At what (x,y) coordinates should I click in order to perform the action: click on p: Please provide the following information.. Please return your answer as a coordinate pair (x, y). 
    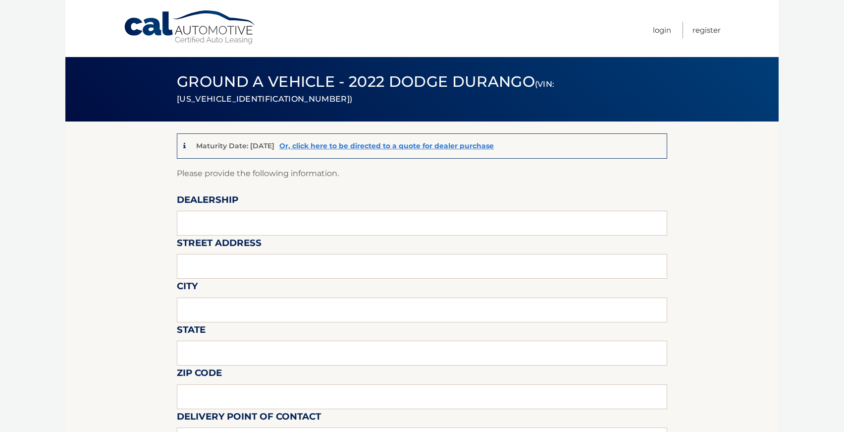
    Looking at the image, I should click on (422, 173).